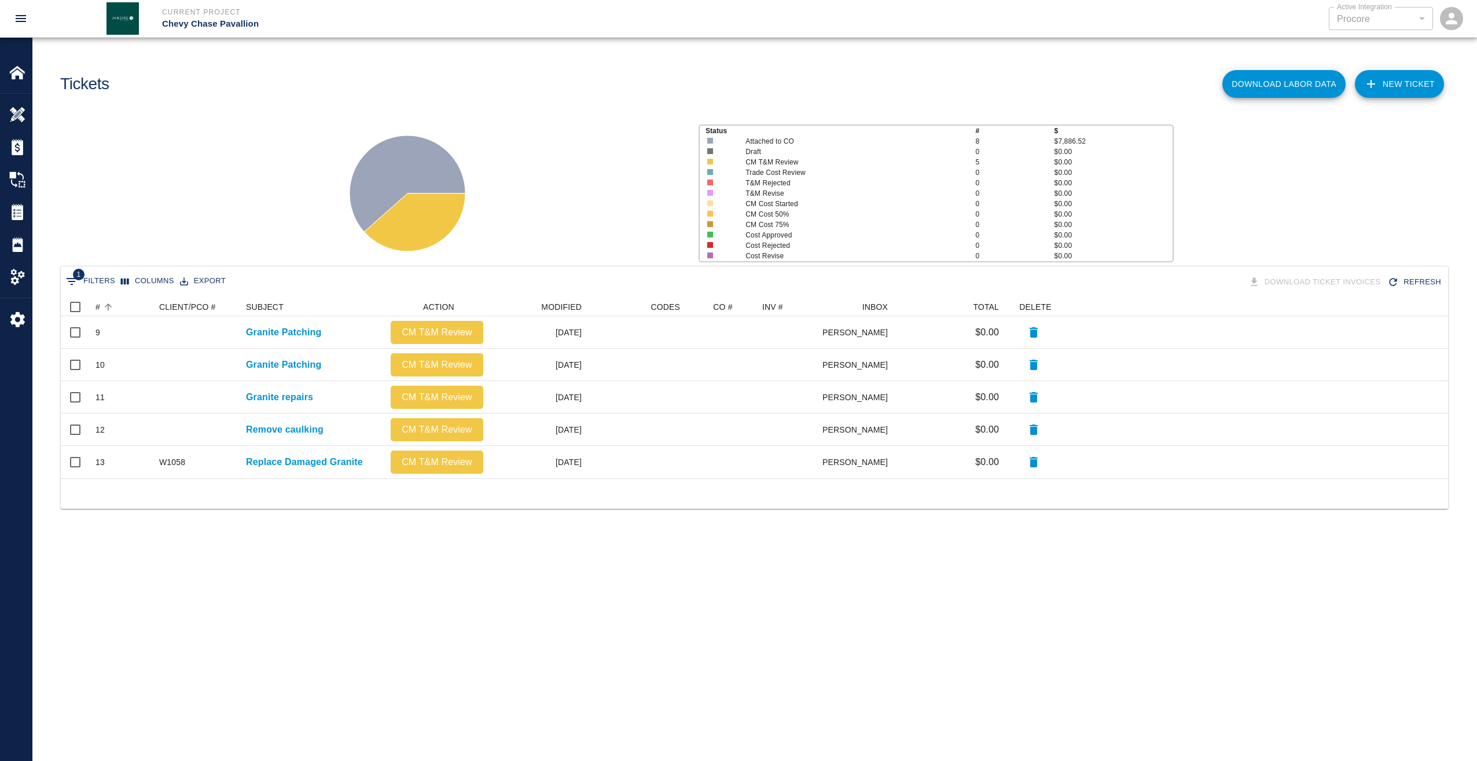 The image size is (1477, 761). I want to click on div: INV #, so click(773, 307).